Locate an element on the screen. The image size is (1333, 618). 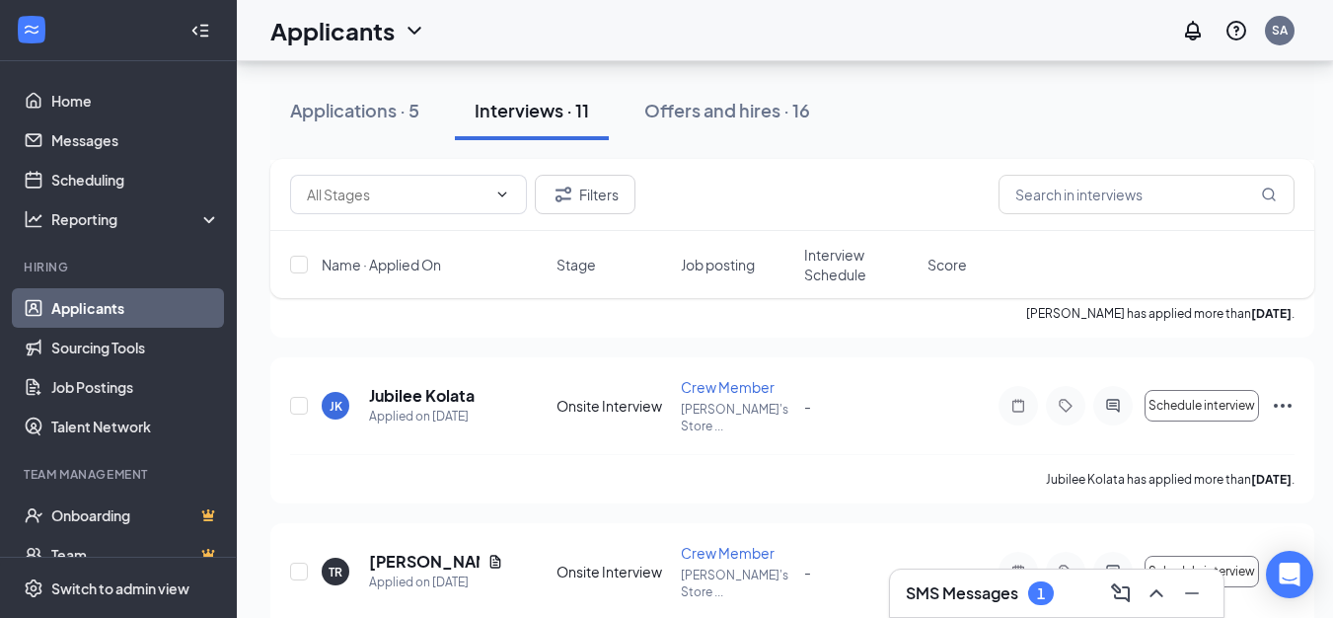
svg: Filter is located at coordinates (563, 194).